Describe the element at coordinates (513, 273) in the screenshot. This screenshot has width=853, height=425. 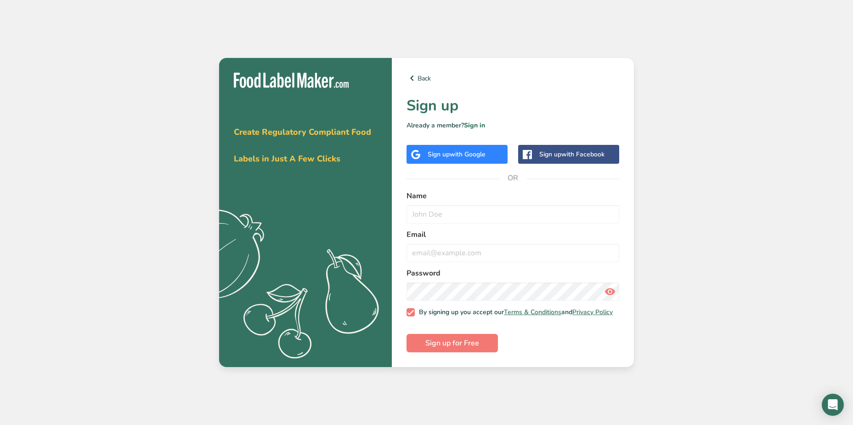
I see `label: Password` at that location.